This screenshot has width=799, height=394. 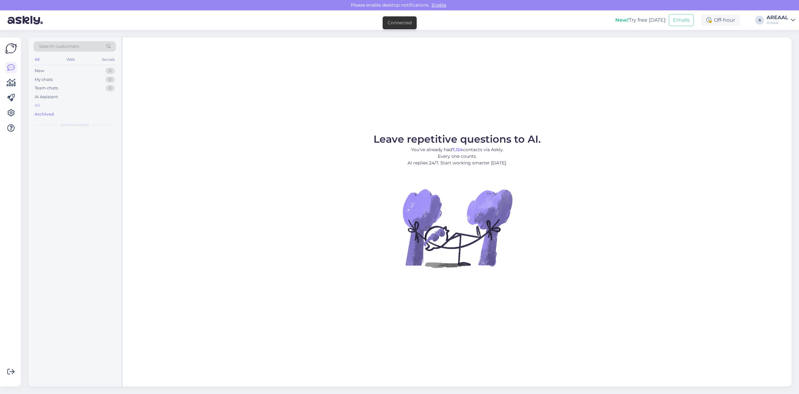 I want to click on div: Socials, so click(x=108, y=60).